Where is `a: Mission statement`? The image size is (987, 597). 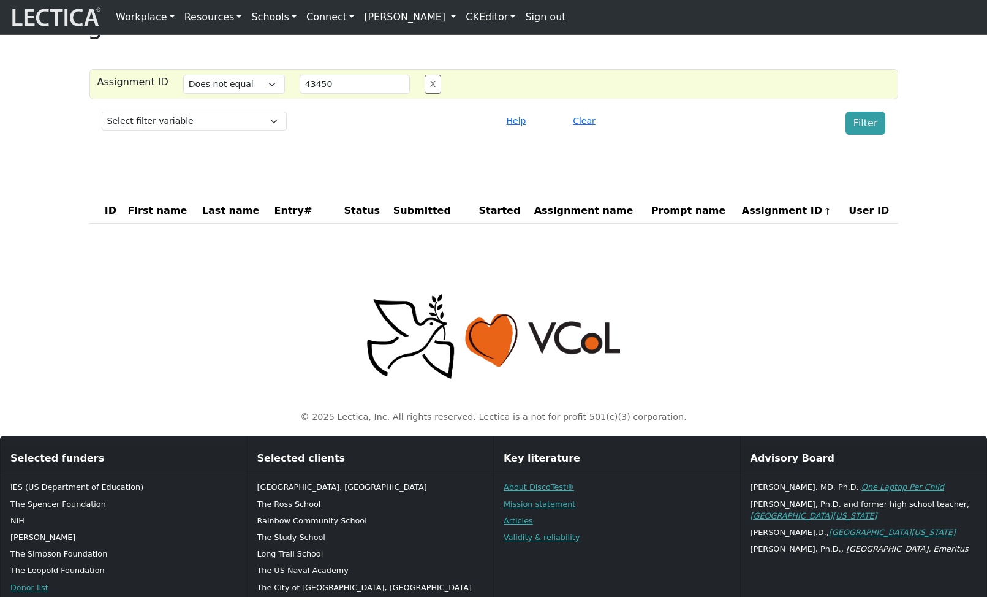
a: Mission statement is located at coordinates (539, 504).